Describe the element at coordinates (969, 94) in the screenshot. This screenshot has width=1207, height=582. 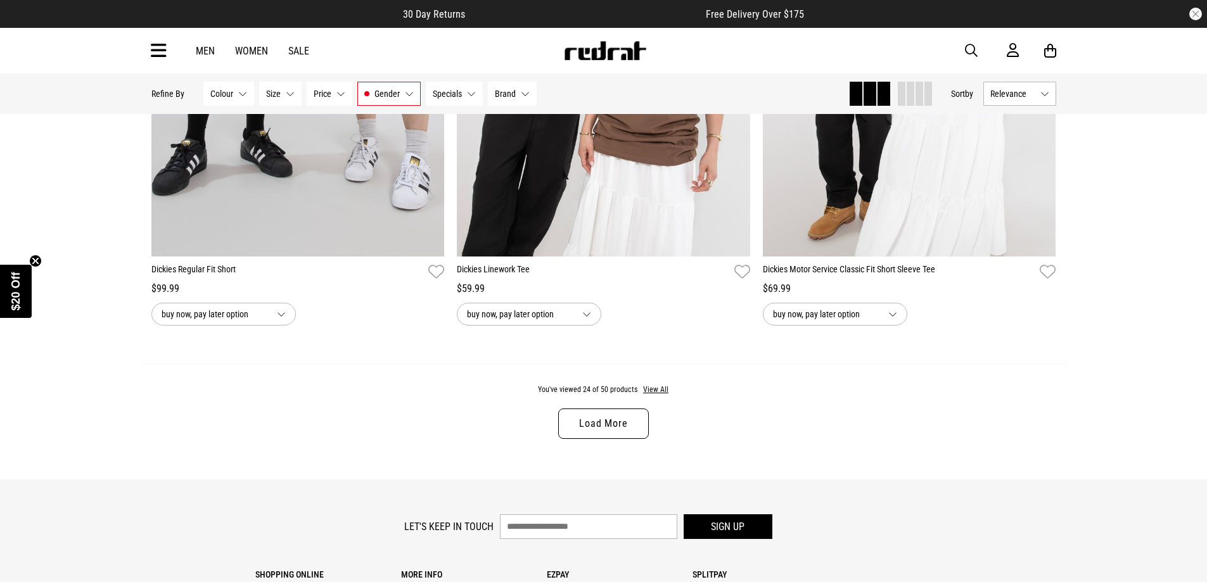
I see `span: by` at that location.